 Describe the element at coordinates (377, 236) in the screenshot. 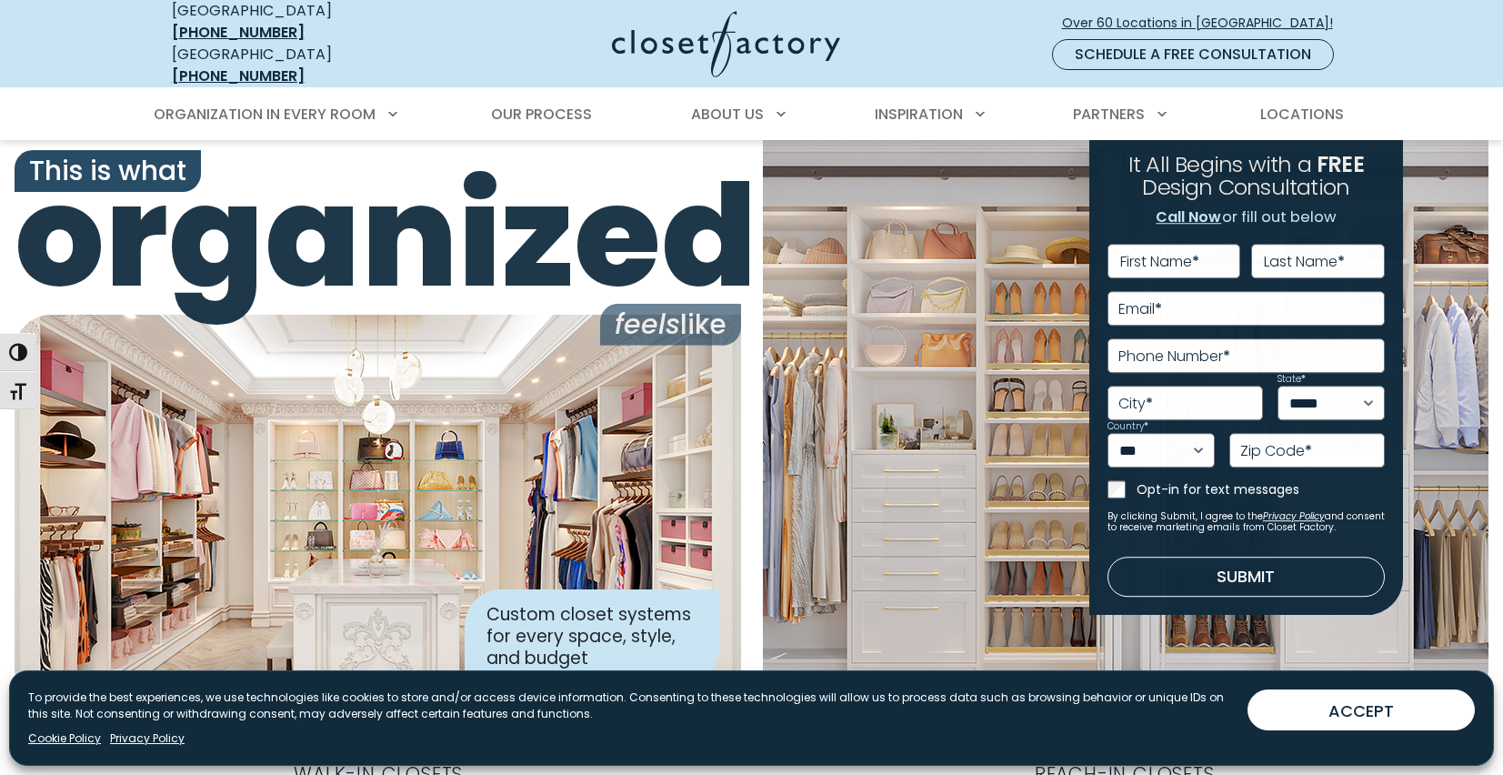

I see `span: organized` at that location.